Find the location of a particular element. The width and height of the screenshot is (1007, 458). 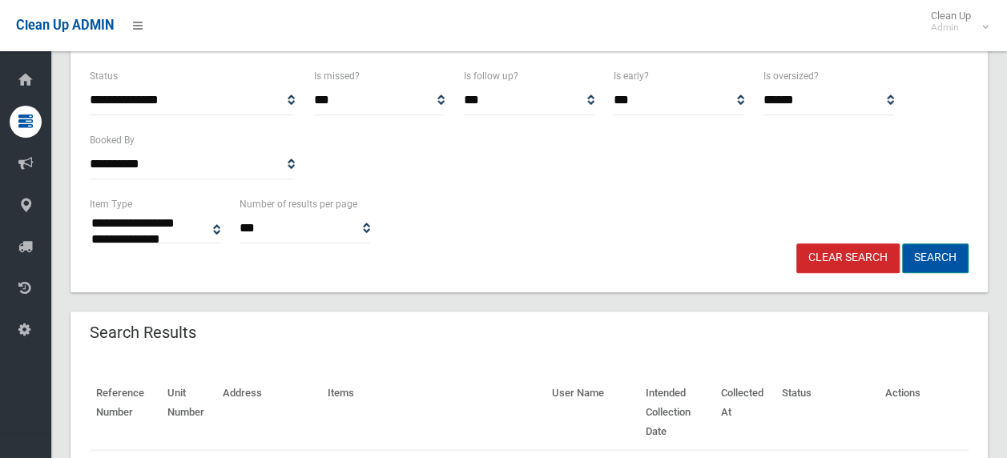

th: Actions is located at coordinates (923, 412).